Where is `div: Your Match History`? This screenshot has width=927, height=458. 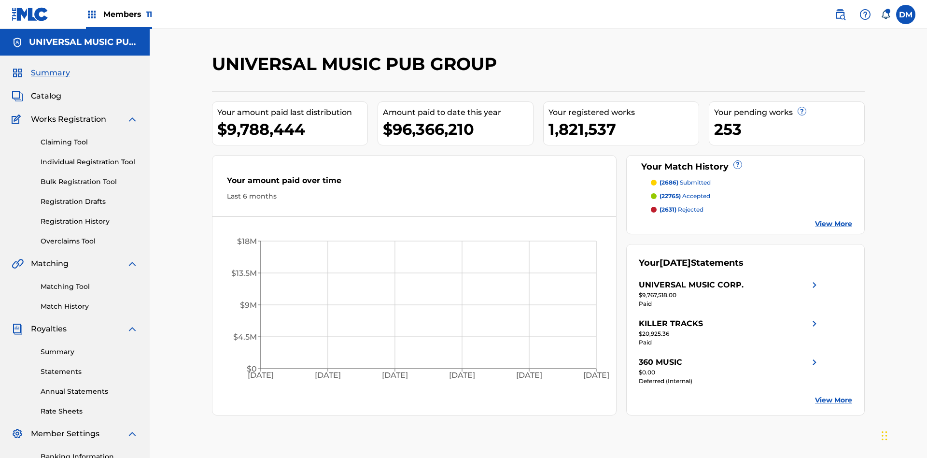 div: Your Match History is located at coordinates (746, 167).